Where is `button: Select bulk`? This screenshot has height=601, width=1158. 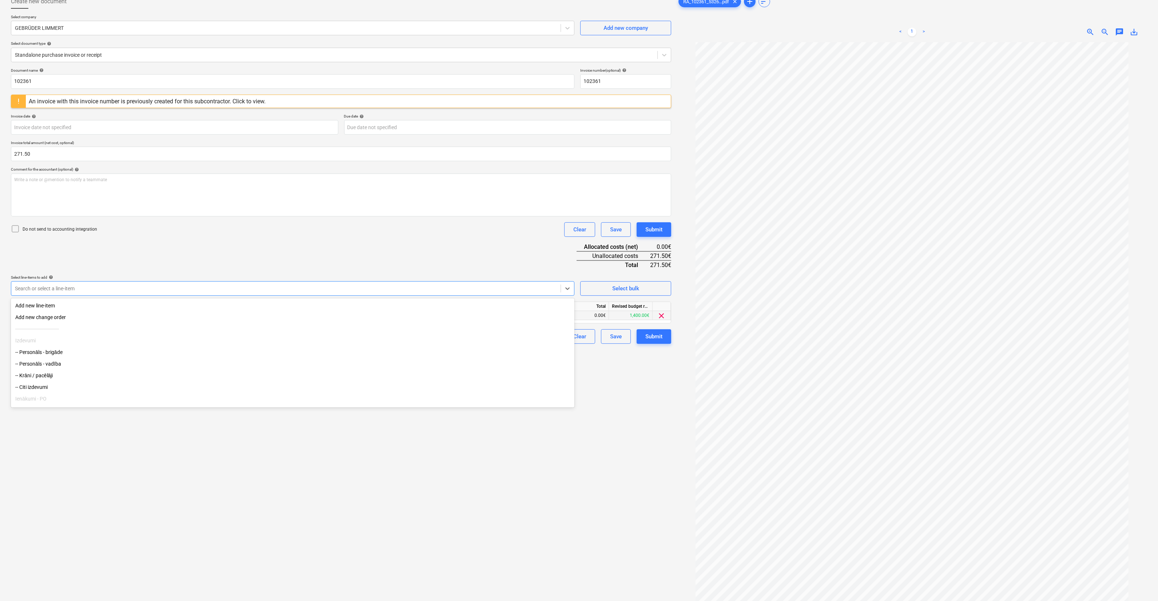
button: Select bulk is located at coordinates (626, 289).